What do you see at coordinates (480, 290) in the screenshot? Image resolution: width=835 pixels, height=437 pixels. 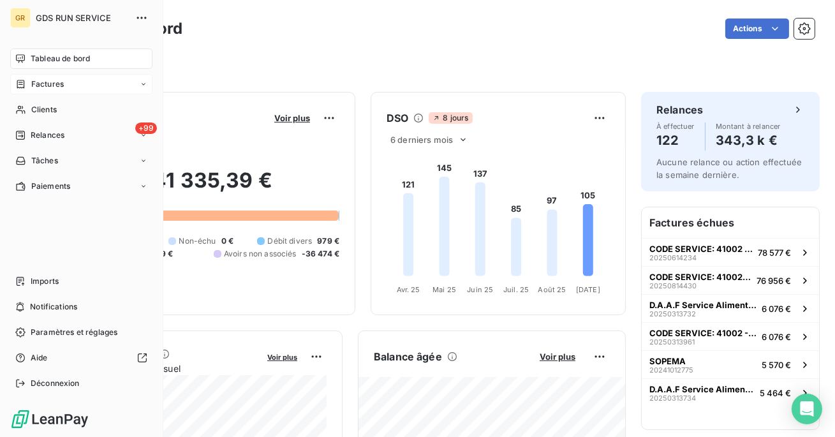 I see `tspan: Juin 25` at bounding box center [480, 290].